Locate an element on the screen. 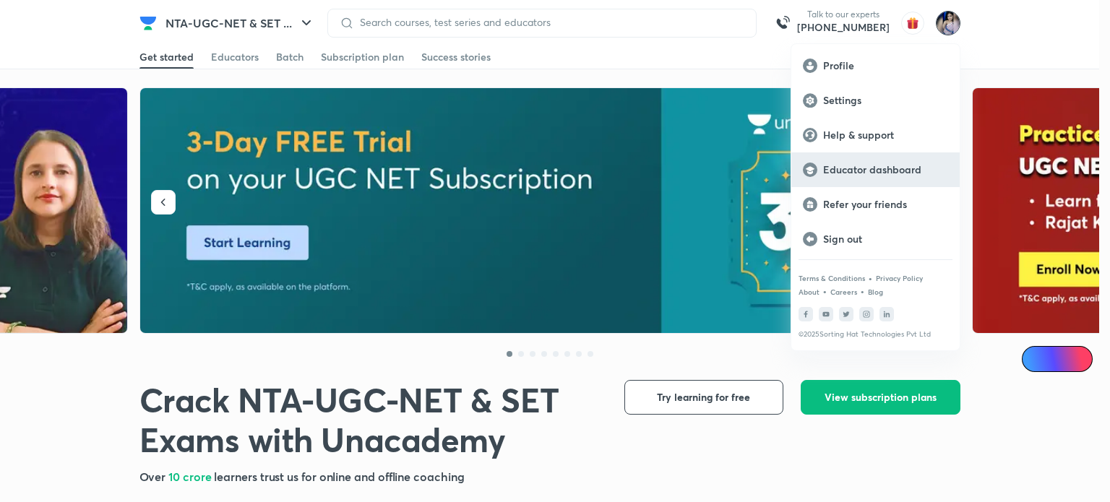 Image resolution: width=1110 pixels, height=502 pixels. a: Terms & Conditions is located at coordinates (832, 278).